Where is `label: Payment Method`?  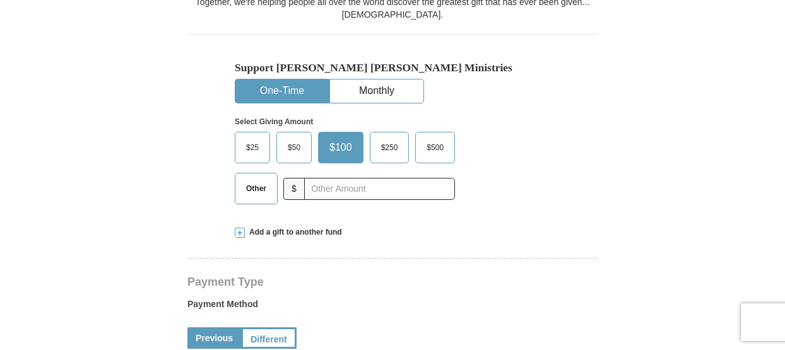 label: Payment Method is located at coordinates (393, 307).